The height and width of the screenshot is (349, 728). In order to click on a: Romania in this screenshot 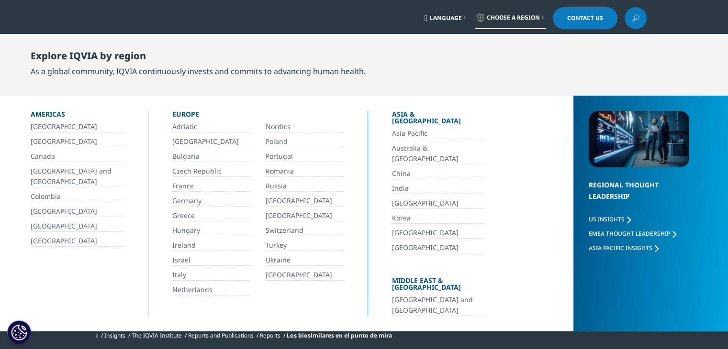, I will do `click(304, 171)`.